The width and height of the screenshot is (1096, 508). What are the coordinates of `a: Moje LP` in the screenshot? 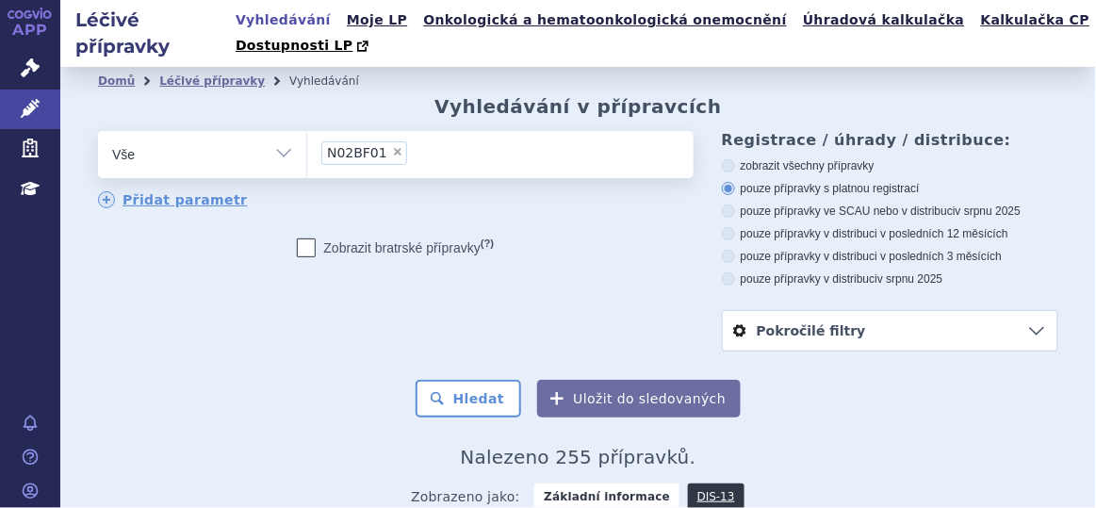 It's located at (377, 20).